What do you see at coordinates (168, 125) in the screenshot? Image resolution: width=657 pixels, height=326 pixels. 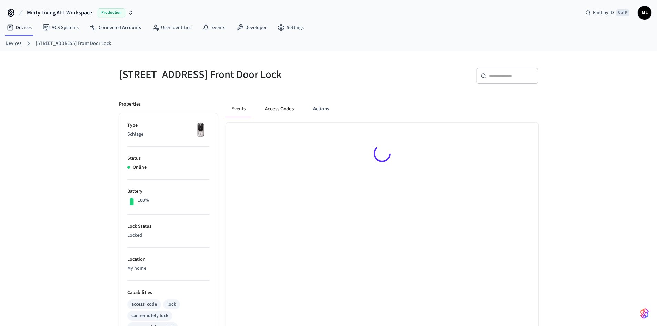 I see `p: Type` at bounding box center [168, 125].